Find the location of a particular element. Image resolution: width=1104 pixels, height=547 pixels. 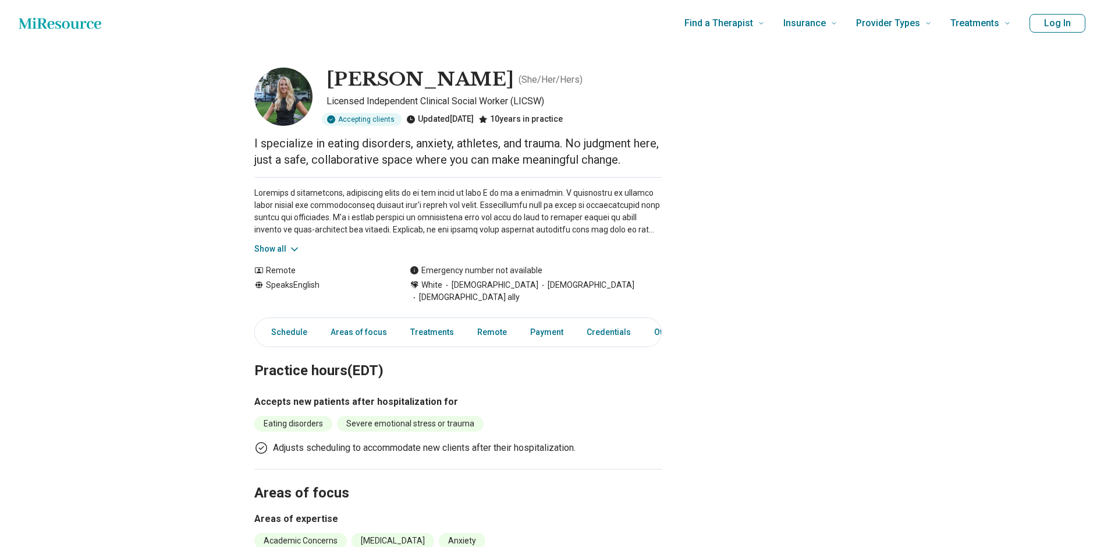

a: Home page is located at coordinates (60, 23).